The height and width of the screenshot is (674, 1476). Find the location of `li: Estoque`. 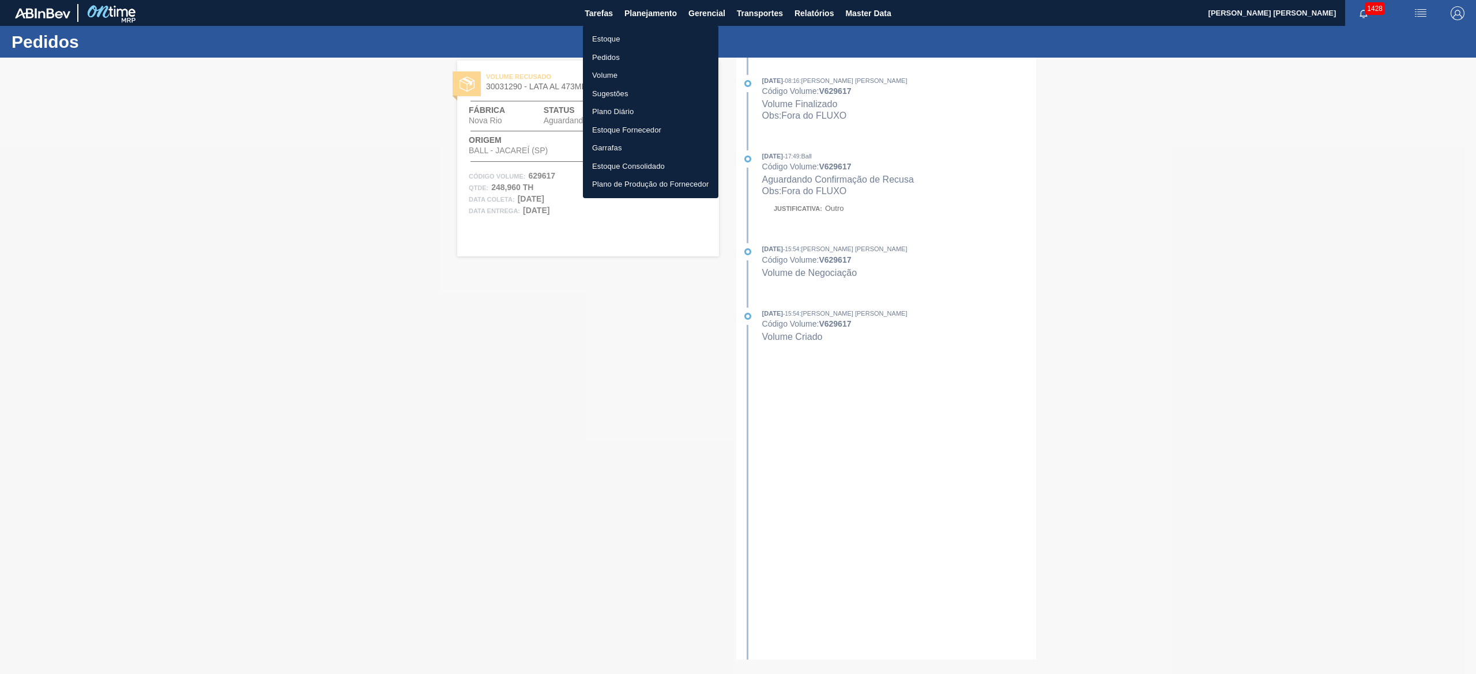

li: Estoque is located at coordinates (650, 39).